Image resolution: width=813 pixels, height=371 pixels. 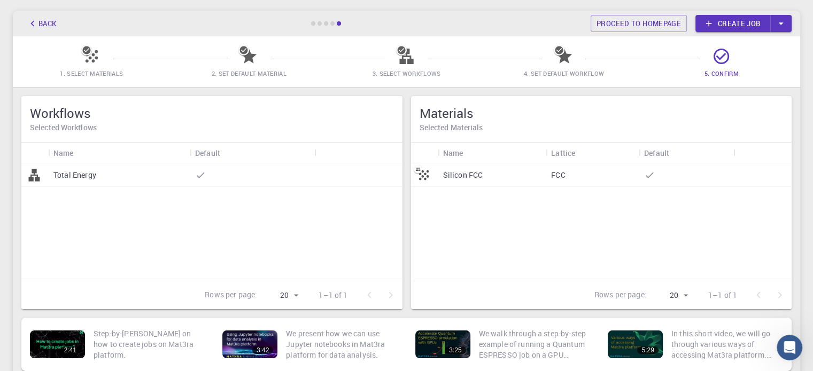 I want to click on div: 3:42, so click(x=262, y=351).